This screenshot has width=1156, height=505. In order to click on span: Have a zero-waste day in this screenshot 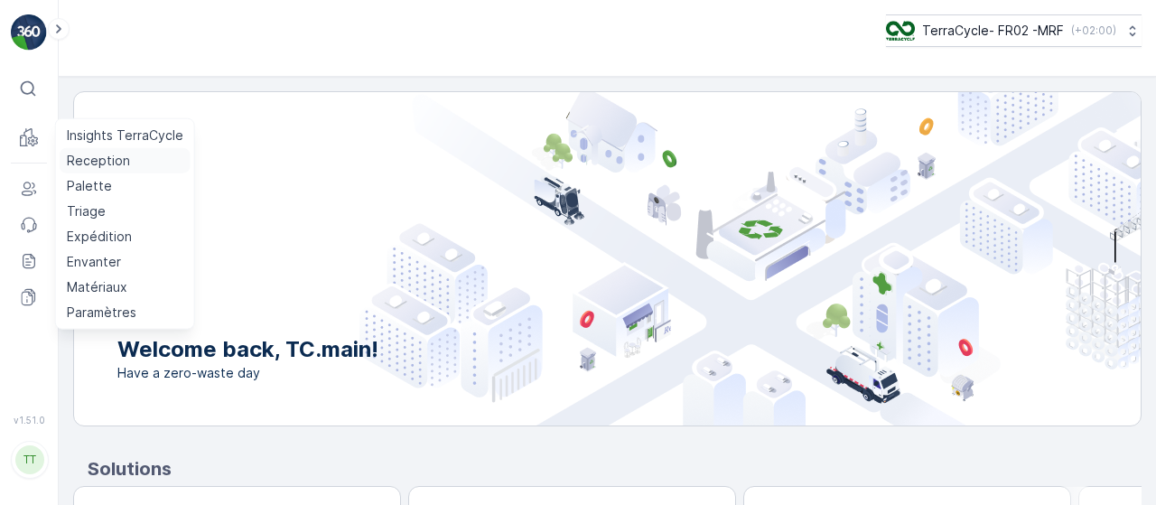, I will do `click(248, 373)`.